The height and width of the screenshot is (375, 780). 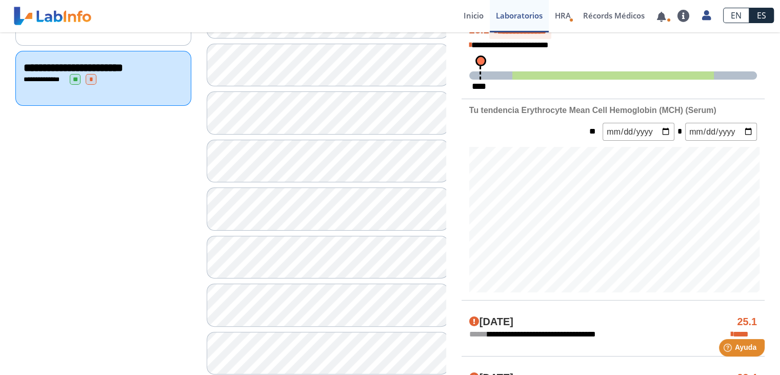 I want to click on b: Tu tendencia Erythrocyte Mean Cell Hemoglobin (MCH) (Serum), so click(x=593, y=110).